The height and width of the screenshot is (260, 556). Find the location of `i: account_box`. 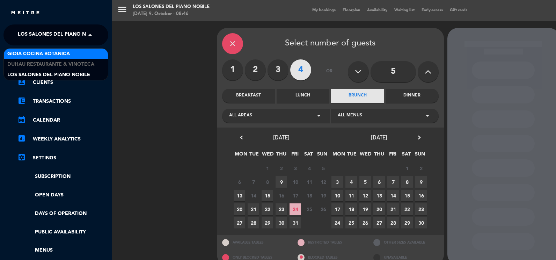

i: account_box is located at coordinates (22, 82).